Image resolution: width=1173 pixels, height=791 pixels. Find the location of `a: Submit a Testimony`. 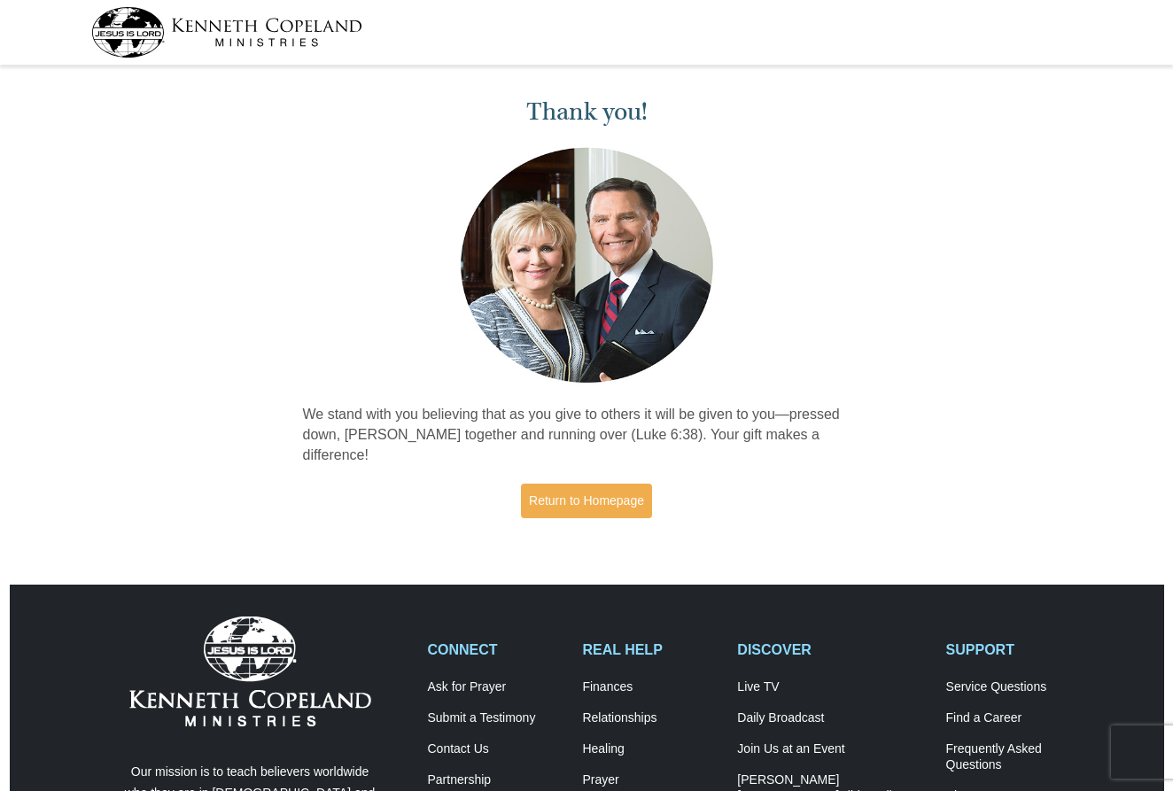

a: Submit a Testimony is located at coordinates (496, 718).